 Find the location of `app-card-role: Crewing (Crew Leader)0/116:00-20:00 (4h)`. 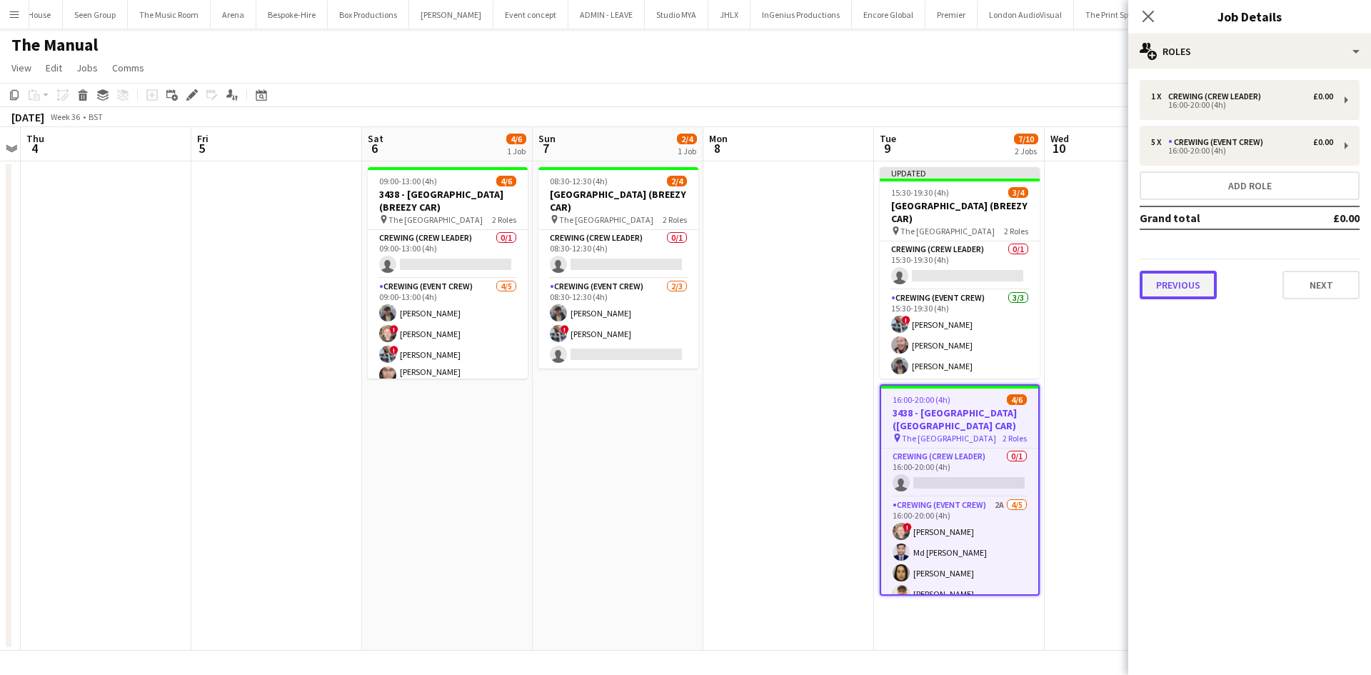

app-card-role: Crewing (Crew Leader)0/116:00-20:00 (4h) is located at coordinates (960, 473).